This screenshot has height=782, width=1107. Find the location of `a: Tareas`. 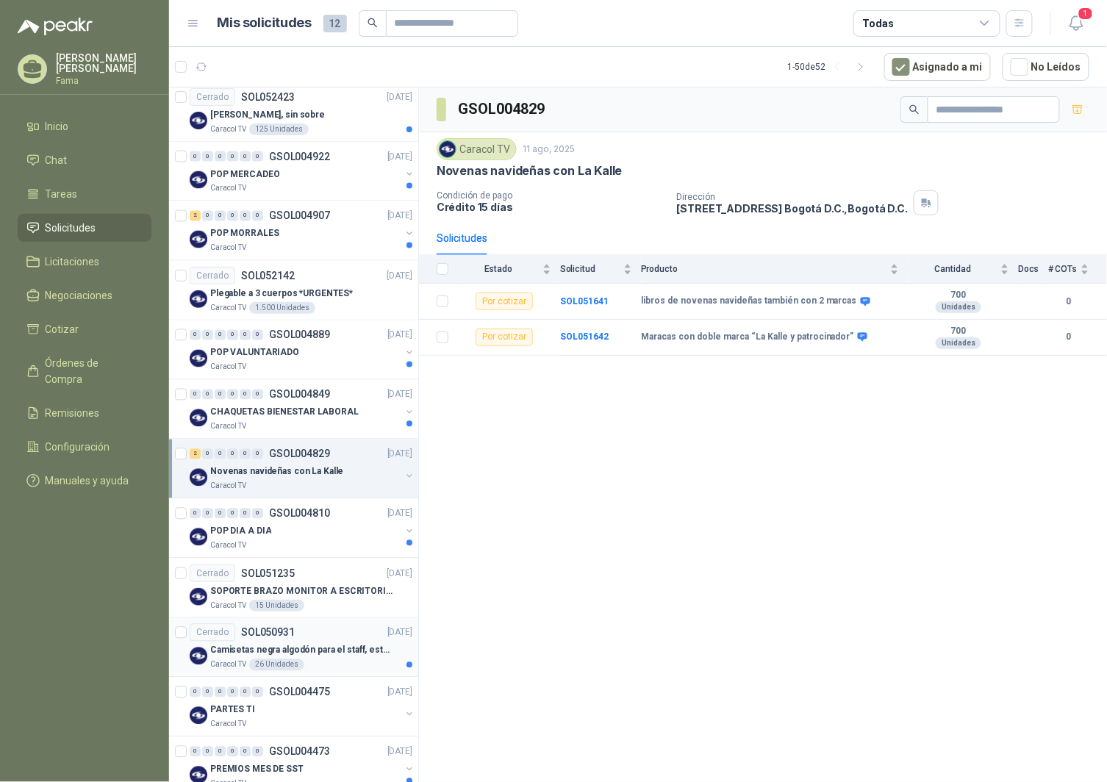

a: Tareas is located at coordinates (85, 194).